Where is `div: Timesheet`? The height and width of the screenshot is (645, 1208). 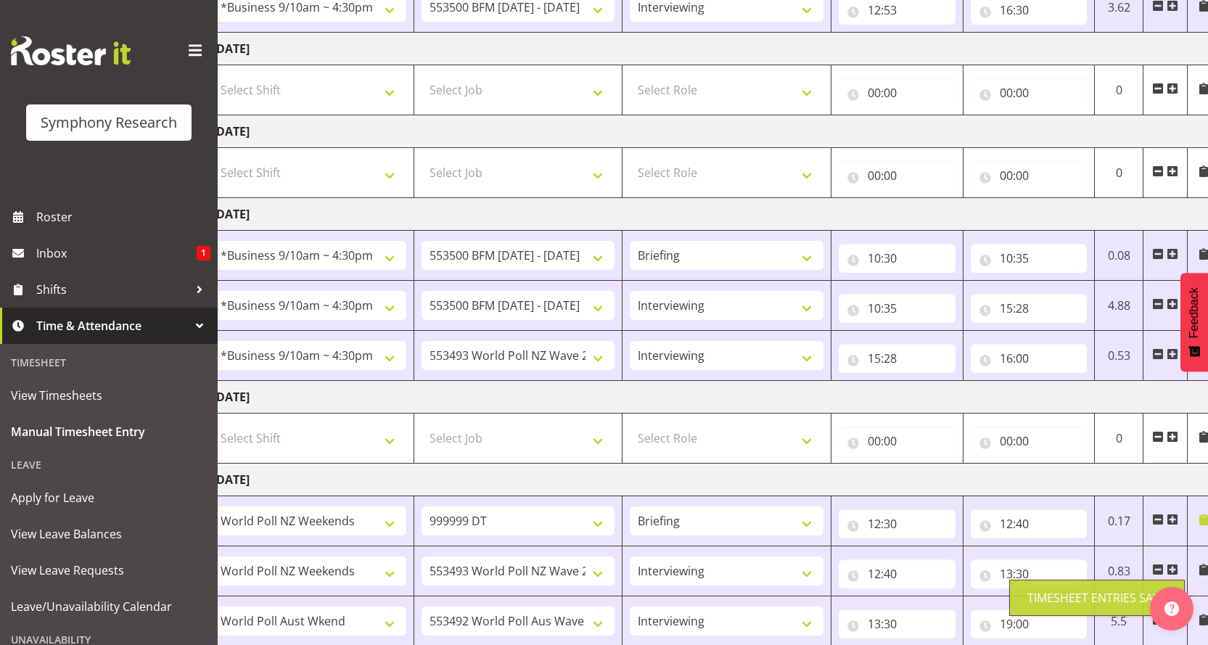 div: Timesheet is located at coordinates (109, 362).